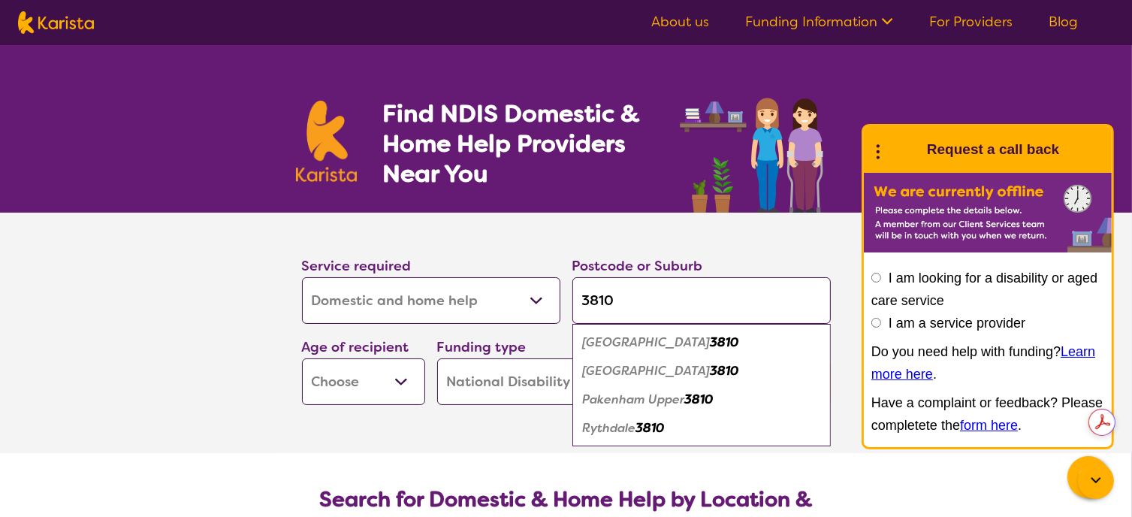  What do you see at coordinates (680, 22) in the screenshot?
I see `a: About us` at bounding box center [680, 22].